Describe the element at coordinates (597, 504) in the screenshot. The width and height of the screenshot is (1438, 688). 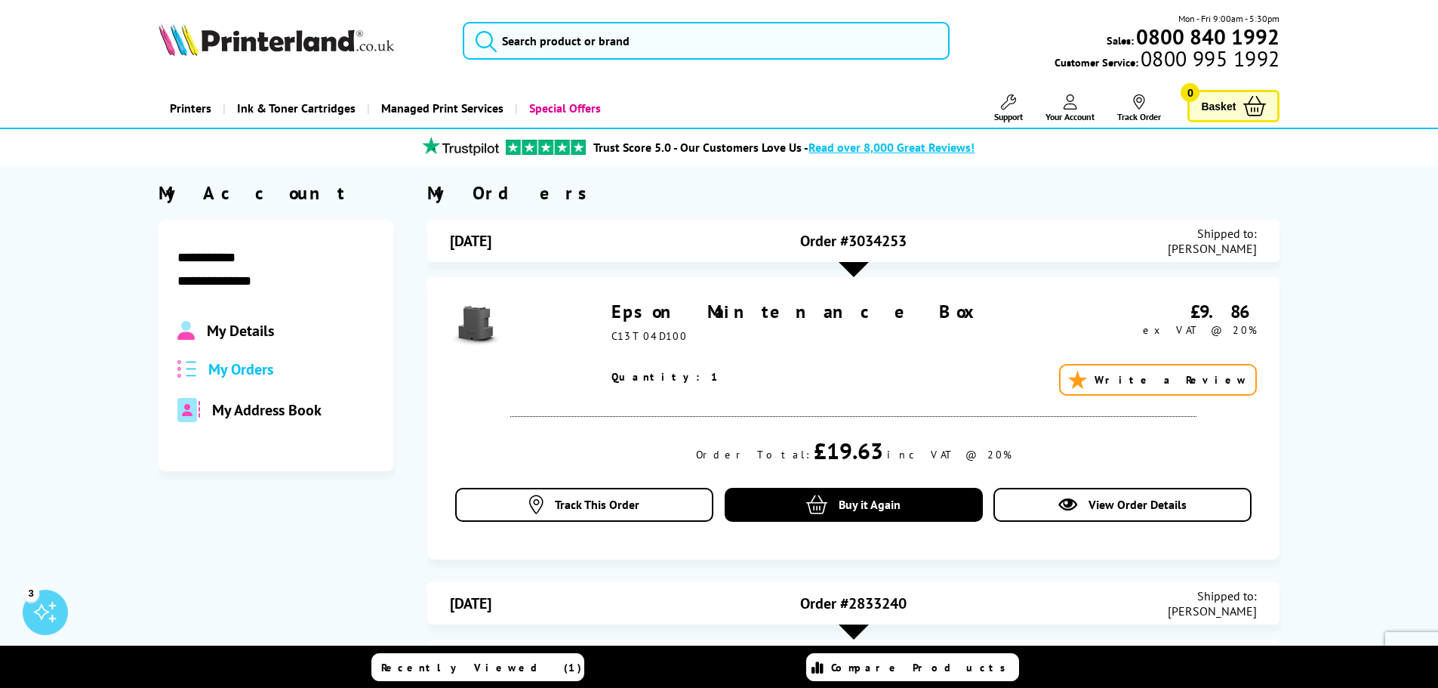
I see `span: Track This Order` at that location.